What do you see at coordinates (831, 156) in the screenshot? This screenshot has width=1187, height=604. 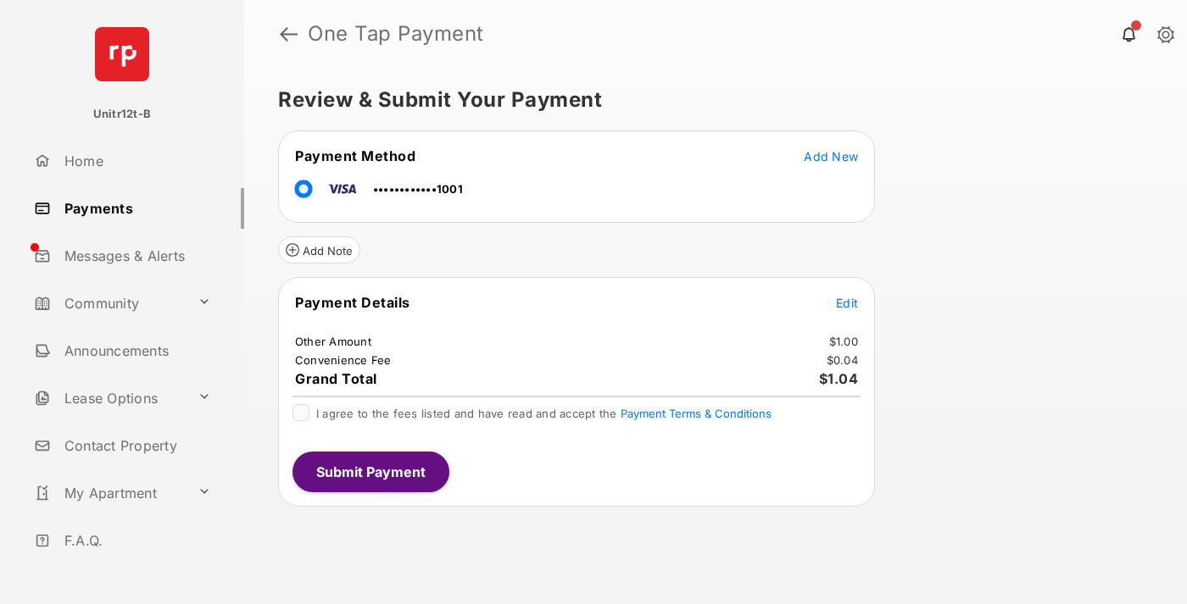 I see `span: Add New` at bounding box center [831, 156].